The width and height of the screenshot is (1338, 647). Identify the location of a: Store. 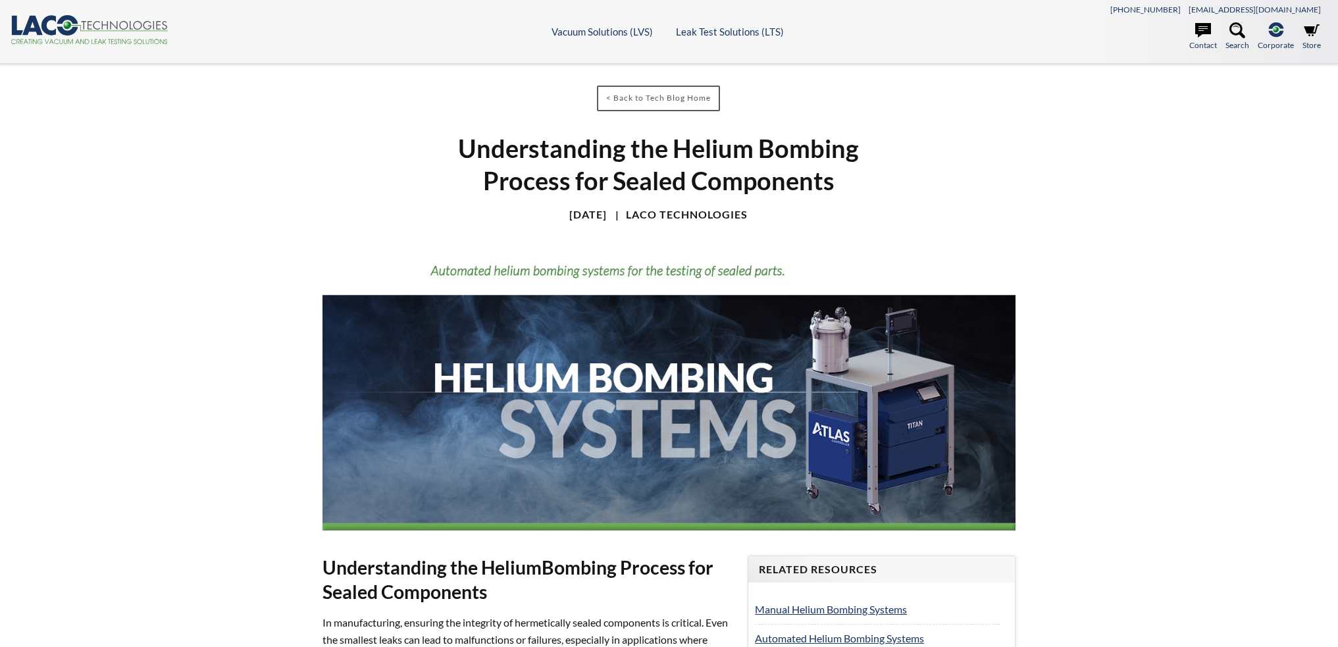
(1312, 37).